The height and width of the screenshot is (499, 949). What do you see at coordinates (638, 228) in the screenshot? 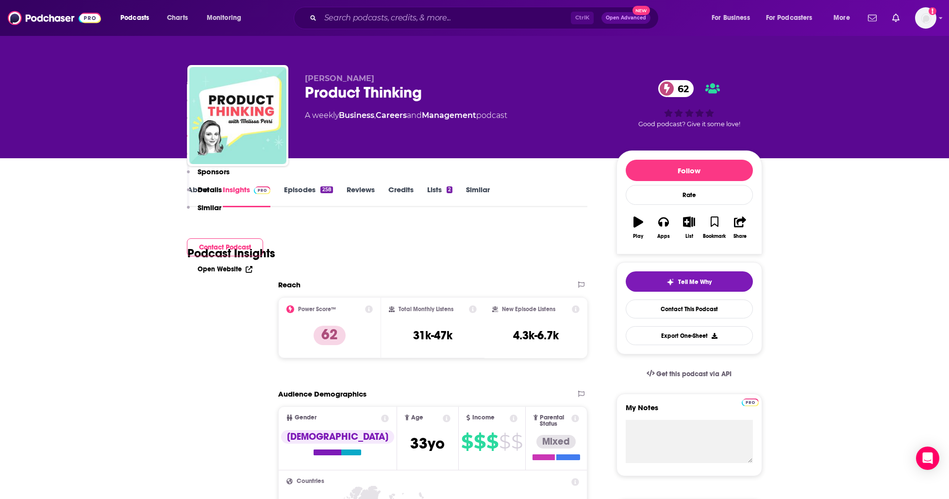
I see `button: Play` at bounding box center [638, 228].